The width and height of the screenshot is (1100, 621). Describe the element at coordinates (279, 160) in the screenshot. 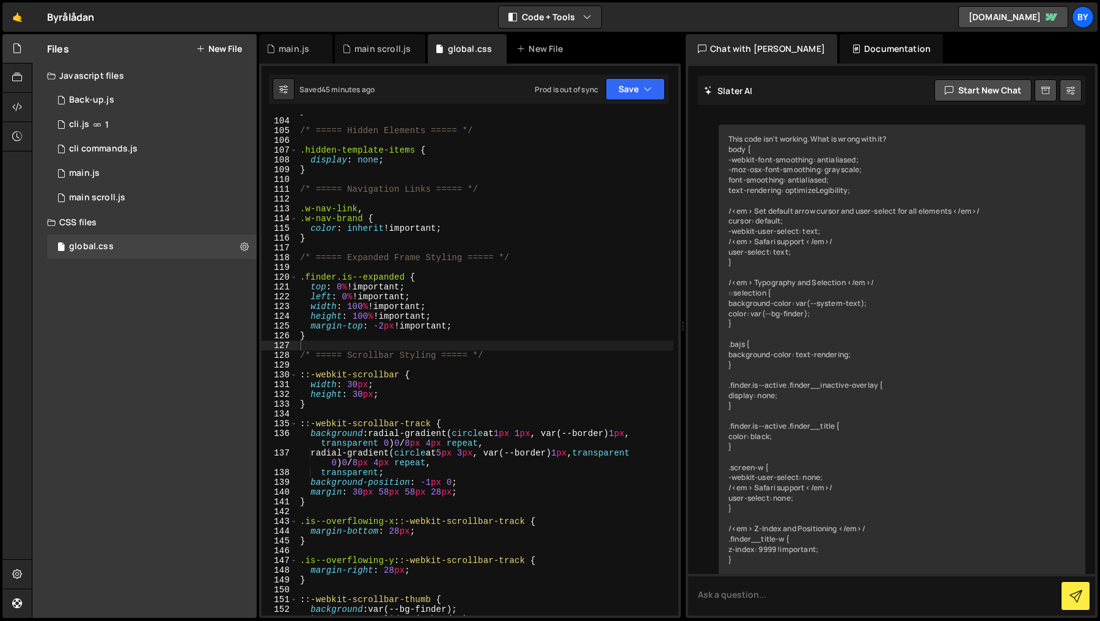

I see `div: 108` at that location.